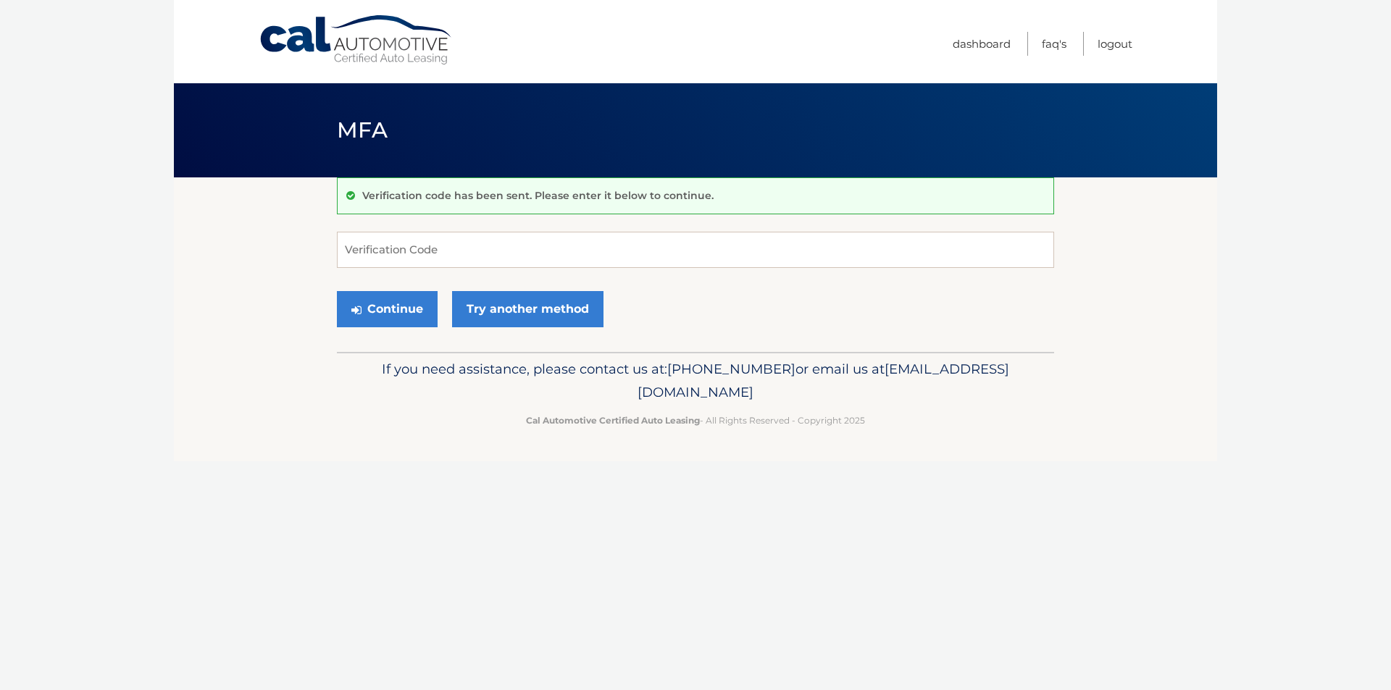 The height and width of the screenshot is (690, 1391). I want to click on a: Try another method, so click(527, 309).